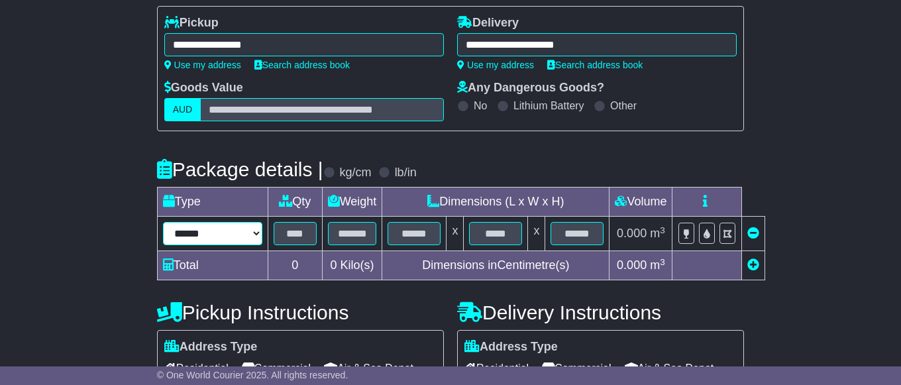 This screenshot has width=901, height=385. What do you see at coordinates (753, 265) in the screenshot?
I see `a: Add new item` at bounding box center [753, 265].